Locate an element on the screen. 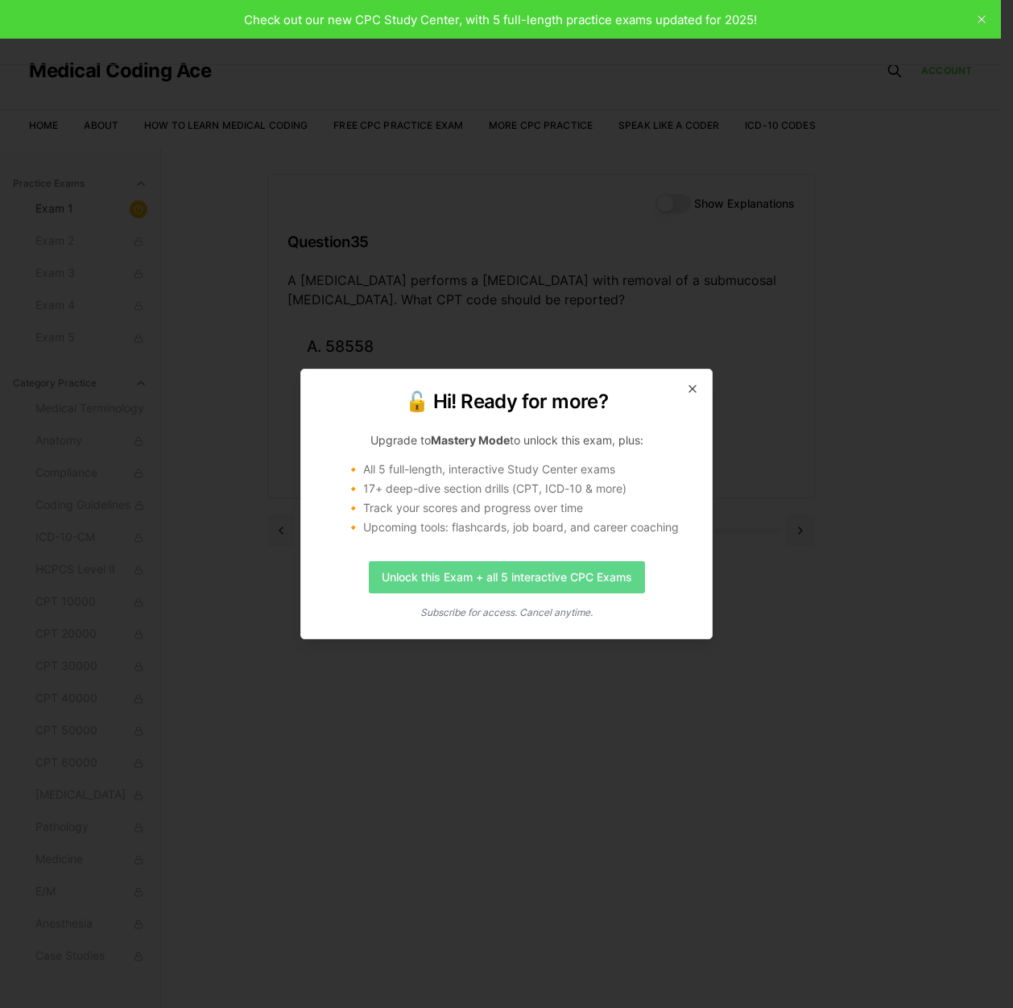 The height and width of the screenshot is (1008, 1013). h2: 🔓 Hi! Ready for more? is located at coordinates (507, 402).